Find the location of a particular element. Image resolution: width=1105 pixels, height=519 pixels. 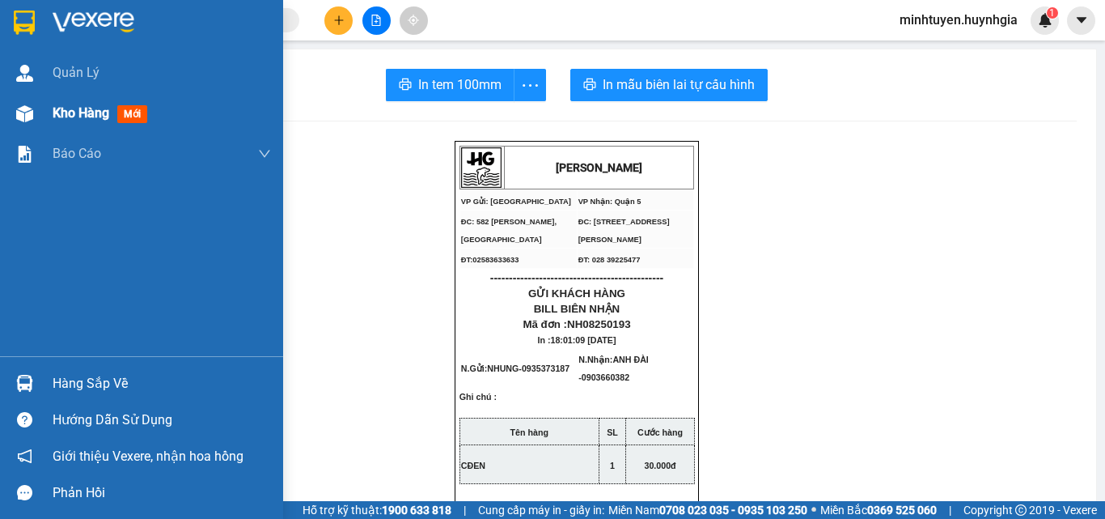

span: NHUNG is located at coordinates (502, 368).